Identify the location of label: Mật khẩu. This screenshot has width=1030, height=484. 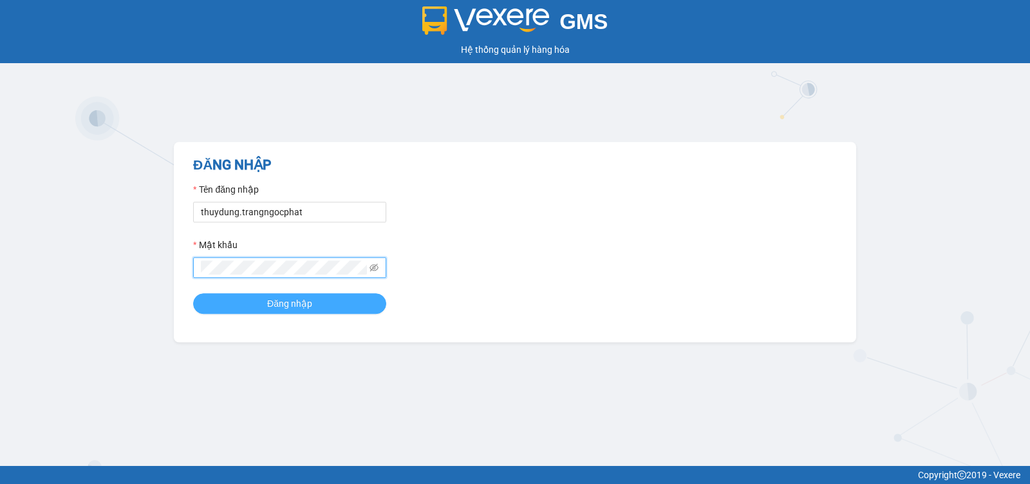
(215, 245).